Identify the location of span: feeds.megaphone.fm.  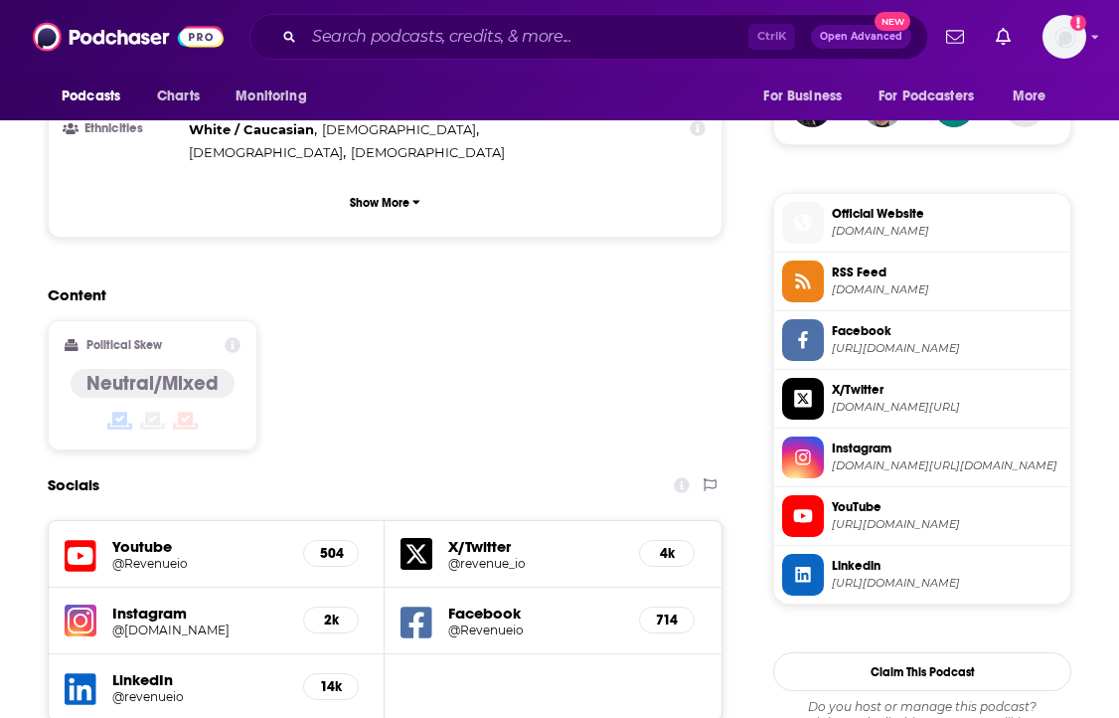
(947, 289).